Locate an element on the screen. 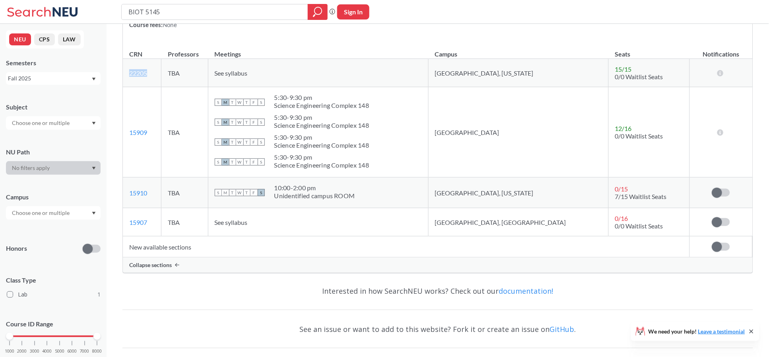 This screenshot has height=357, width=769. th: Notifications is located at coordinates (721, 50).